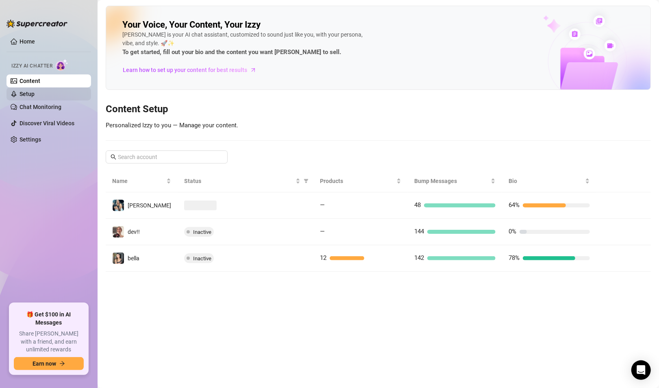 The width and height of the screenshot is (659, 388). Describe the element at coordinates (113, 157) in the screenshot. I see `span: search` at that location.